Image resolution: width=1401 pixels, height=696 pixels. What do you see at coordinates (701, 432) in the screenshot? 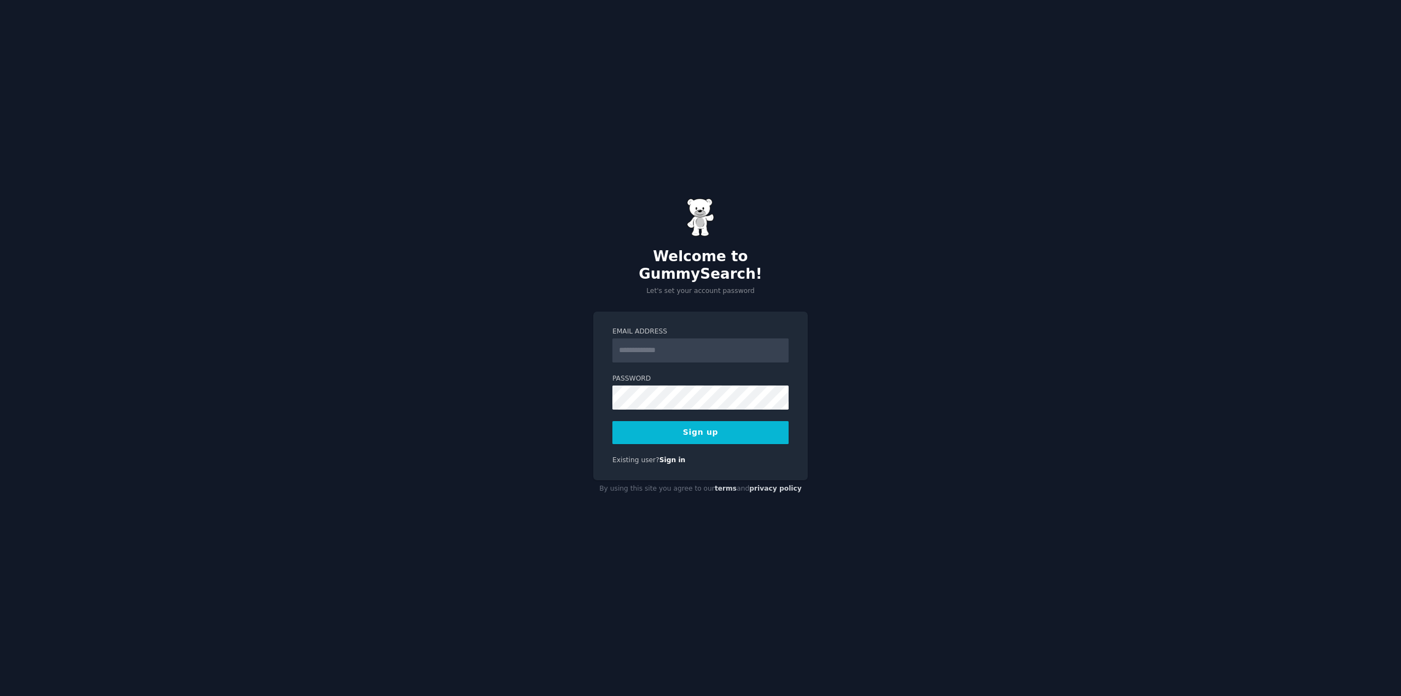
I see `button: Sign up` at bounding box center [701, 432].